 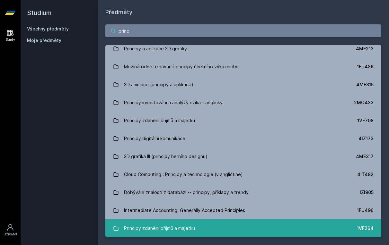 What do you see at coordinates (365, 175) in the screenshot?
I see `div: 4IT482` at bounding box center [365, 175].